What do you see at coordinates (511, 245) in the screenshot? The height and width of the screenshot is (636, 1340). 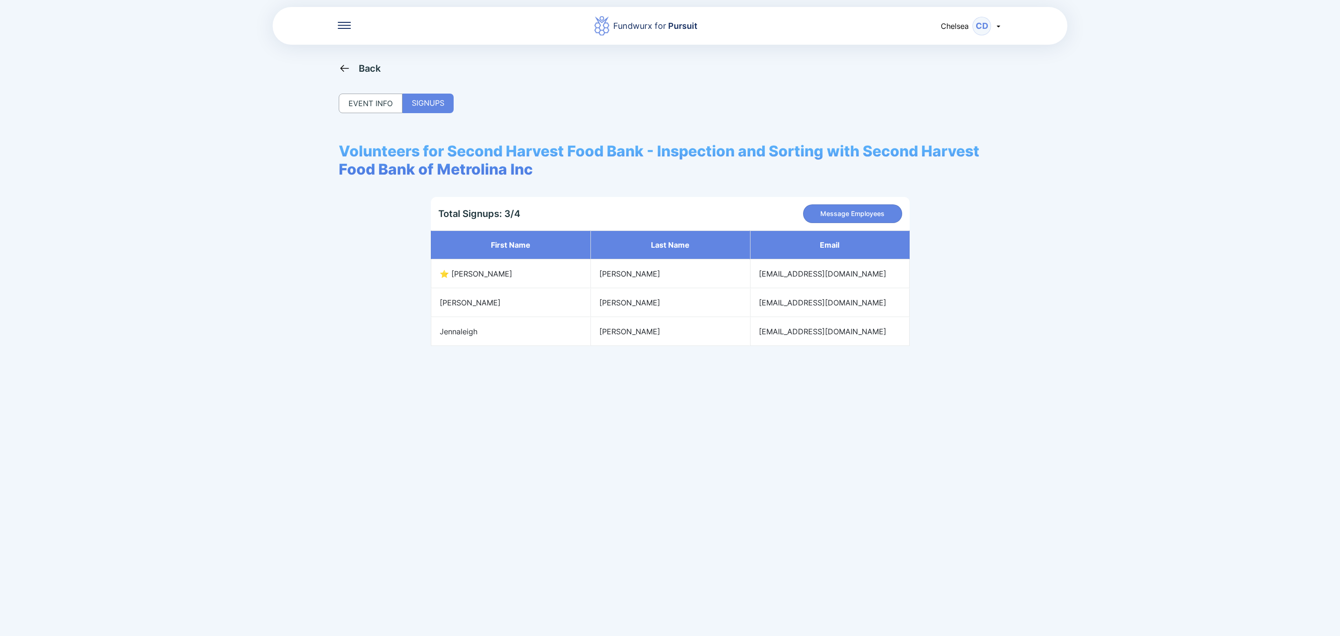 I see `th: First name` at bounding box center [511, 245].